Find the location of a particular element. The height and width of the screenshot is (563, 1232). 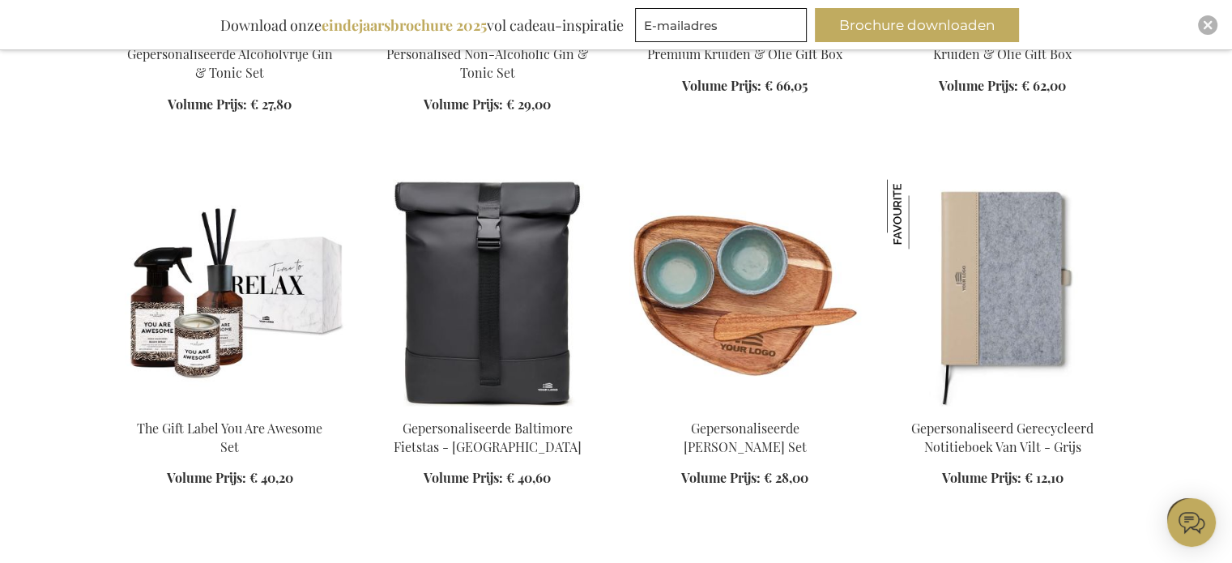

img: Gepersonaliseerde Nomimono Tapas Set is located at coordinates (745, 292).